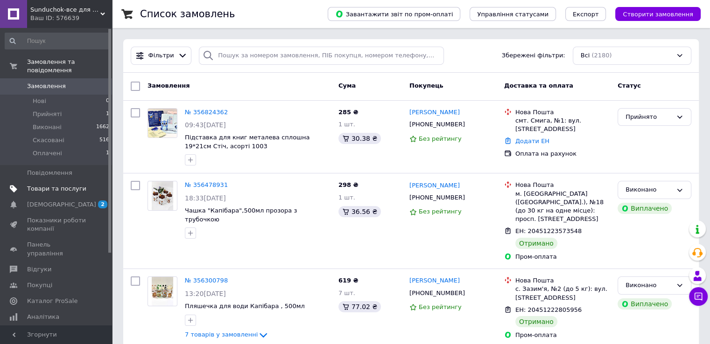 This screenshot has height=344, width=710. What do you see at coordinates (47, 127) in the screenshot?
I see `span: Виконані` at bounding box center [47, 127].